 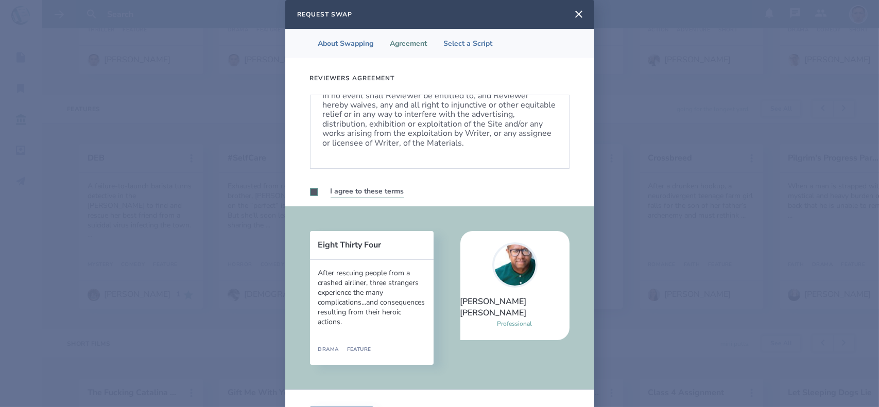 What do you see at coordinates (440, 119) in the screenshot?
I see `p: In no event shall Reviewer be entitled to, and Reviewer hereby waives, any and all right to injun...` at bounding box center [440, 119].